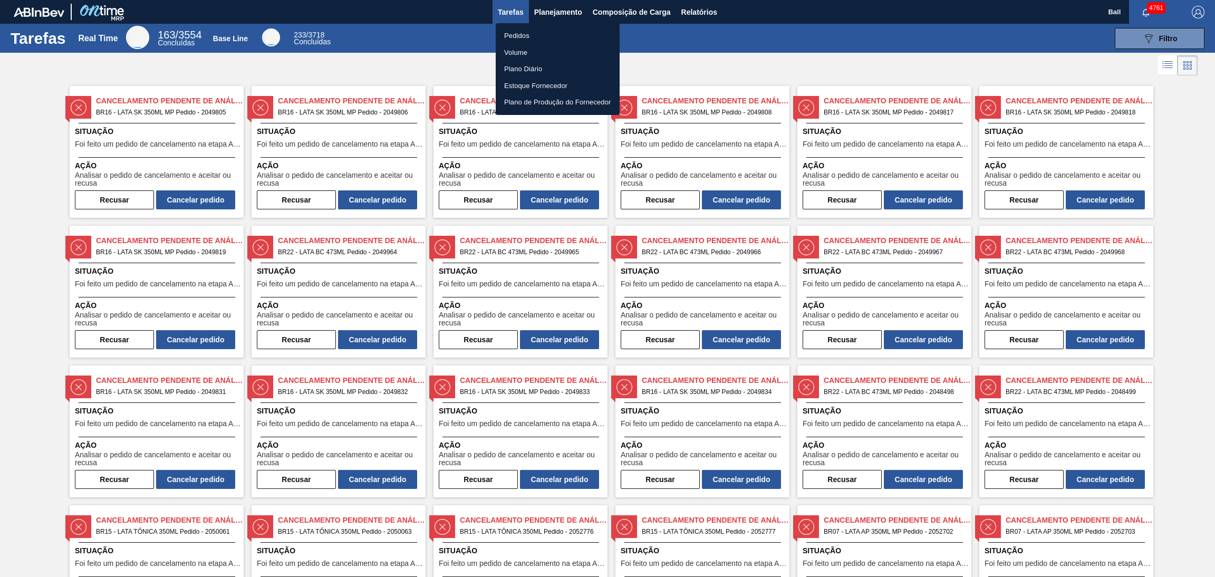 The width and height of the screenshot is (1215, 577). I want to click on li: Volume, so click(558, 53).